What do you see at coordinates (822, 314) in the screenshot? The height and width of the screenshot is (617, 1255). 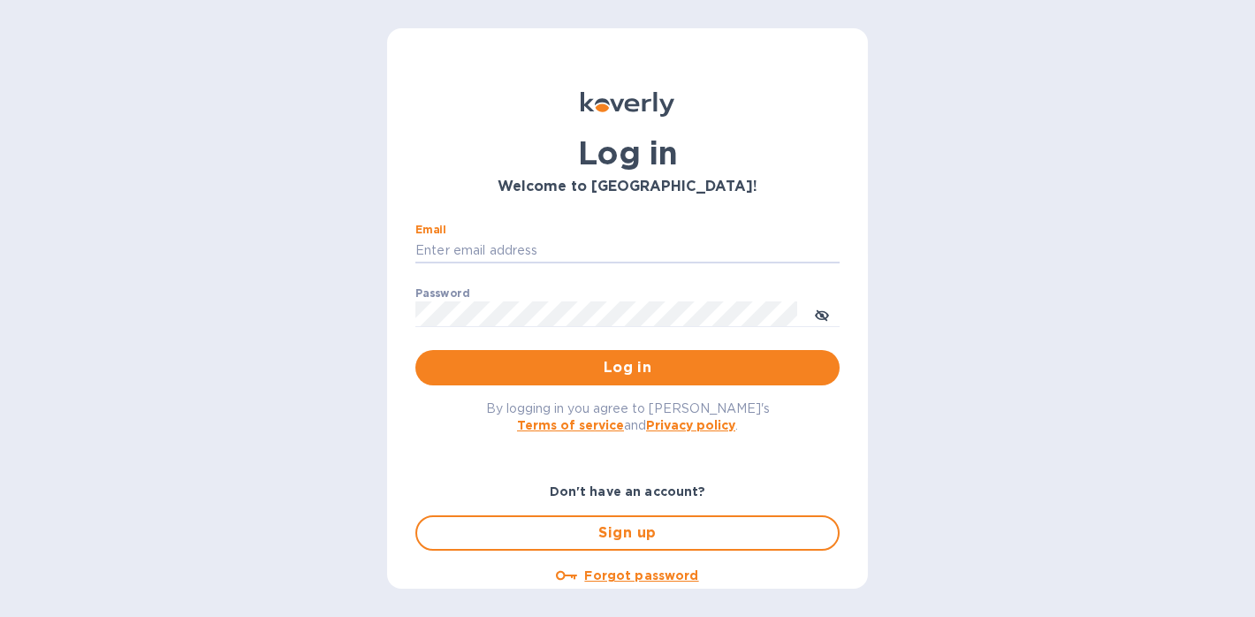 I see `button: toggle password visibility` at bounding box center [822, 314].